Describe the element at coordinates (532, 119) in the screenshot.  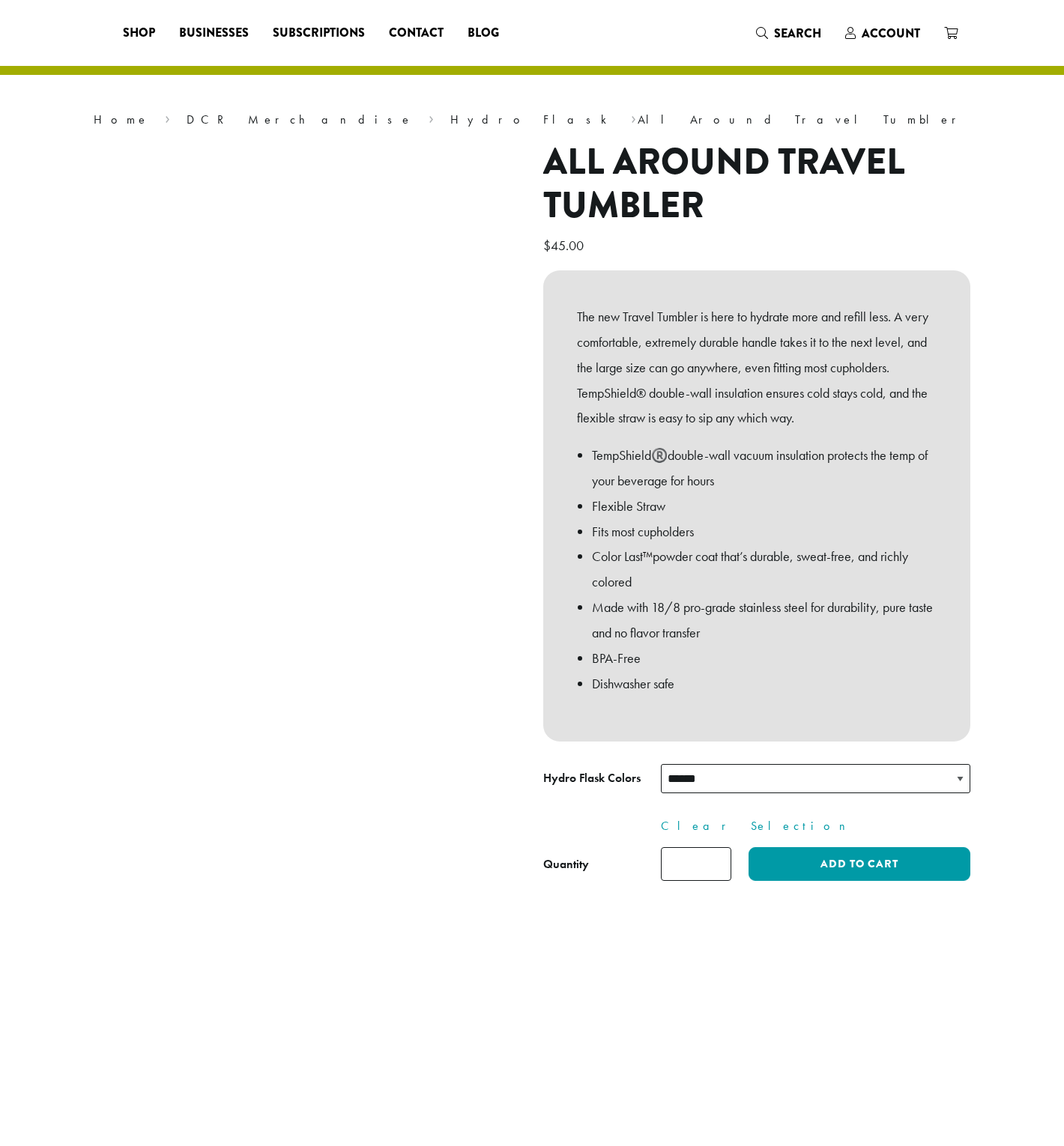
I see `a: Hydro Flask` at that location.